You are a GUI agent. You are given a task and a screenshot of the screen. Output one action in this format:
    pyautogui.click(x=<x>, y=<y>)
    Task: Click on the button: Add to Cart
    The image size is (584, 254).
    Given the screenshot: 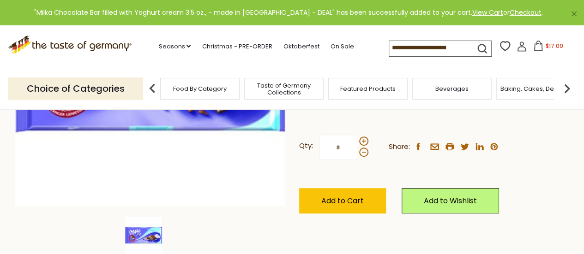 What is the action you would take?
    pyautogui.click(x=343, y=201)
    